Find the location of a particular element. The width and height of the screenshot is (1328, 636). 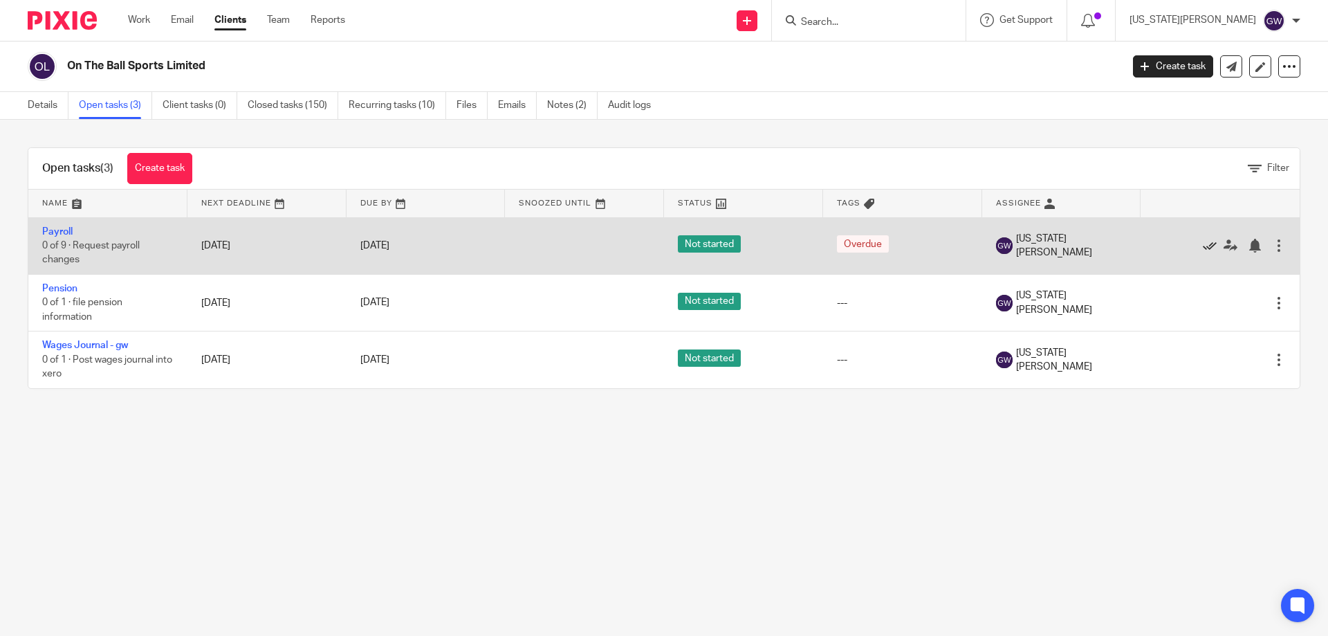

span: Overdue is located at coordinates (863, 244).